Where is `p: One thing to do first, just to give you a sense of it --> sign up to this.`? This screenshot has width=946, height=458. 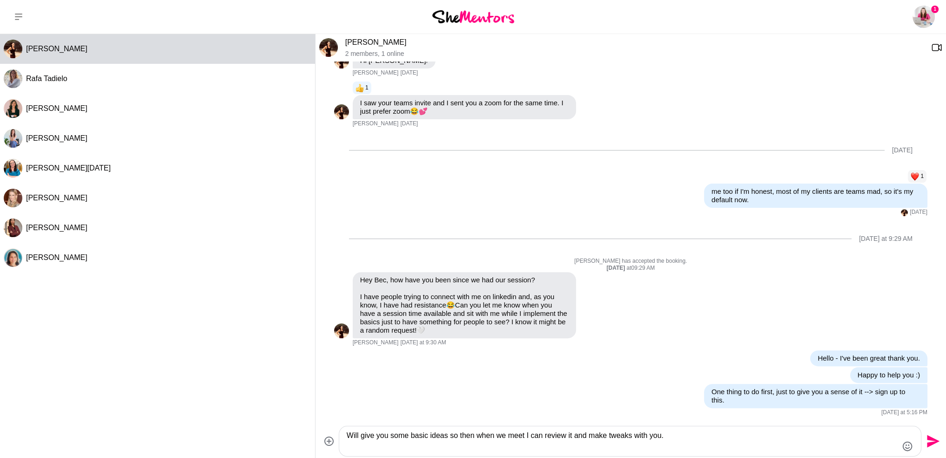 p: One thing to do first, just to give you a sense of it --> sign up to this. is located at coordinates (816, 396).